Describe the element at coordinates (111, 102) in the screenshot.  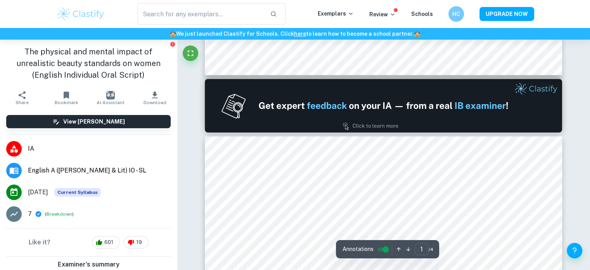
I see `span: AI Assistant` at that location.